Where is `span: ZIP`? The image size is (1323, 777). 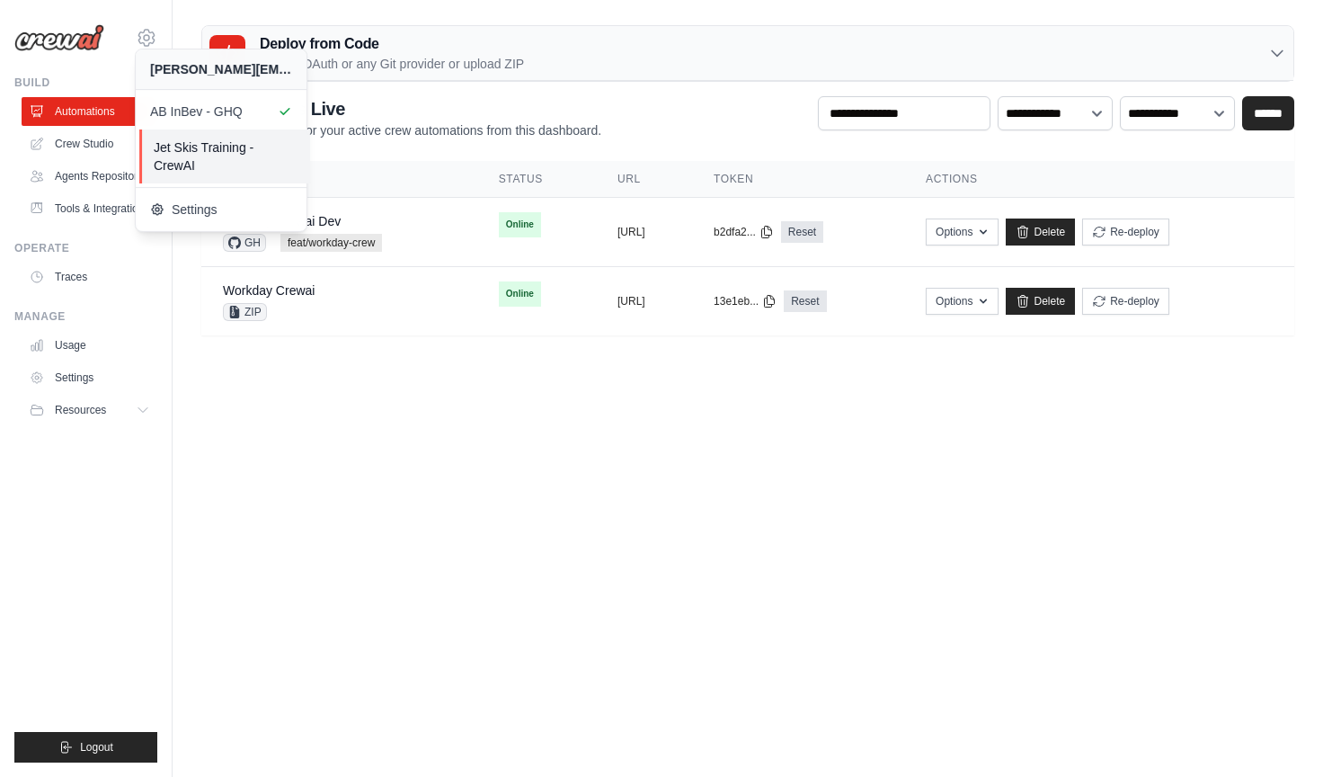
span: ZIP is located at coordinates (244, 312).